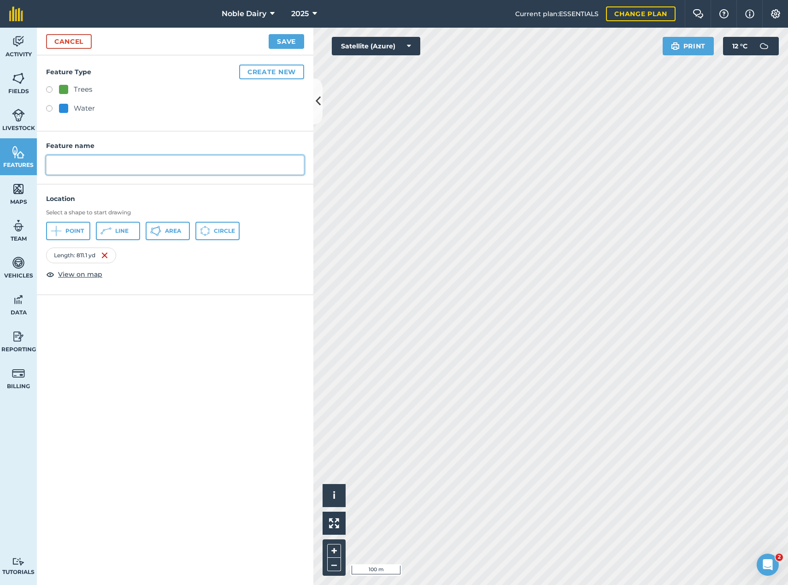 Image resolution: width=788 pixels, height=585 pixels. Describe the element at coordinates (689, 46) in the screenshot. I see `button: Print` at that location.